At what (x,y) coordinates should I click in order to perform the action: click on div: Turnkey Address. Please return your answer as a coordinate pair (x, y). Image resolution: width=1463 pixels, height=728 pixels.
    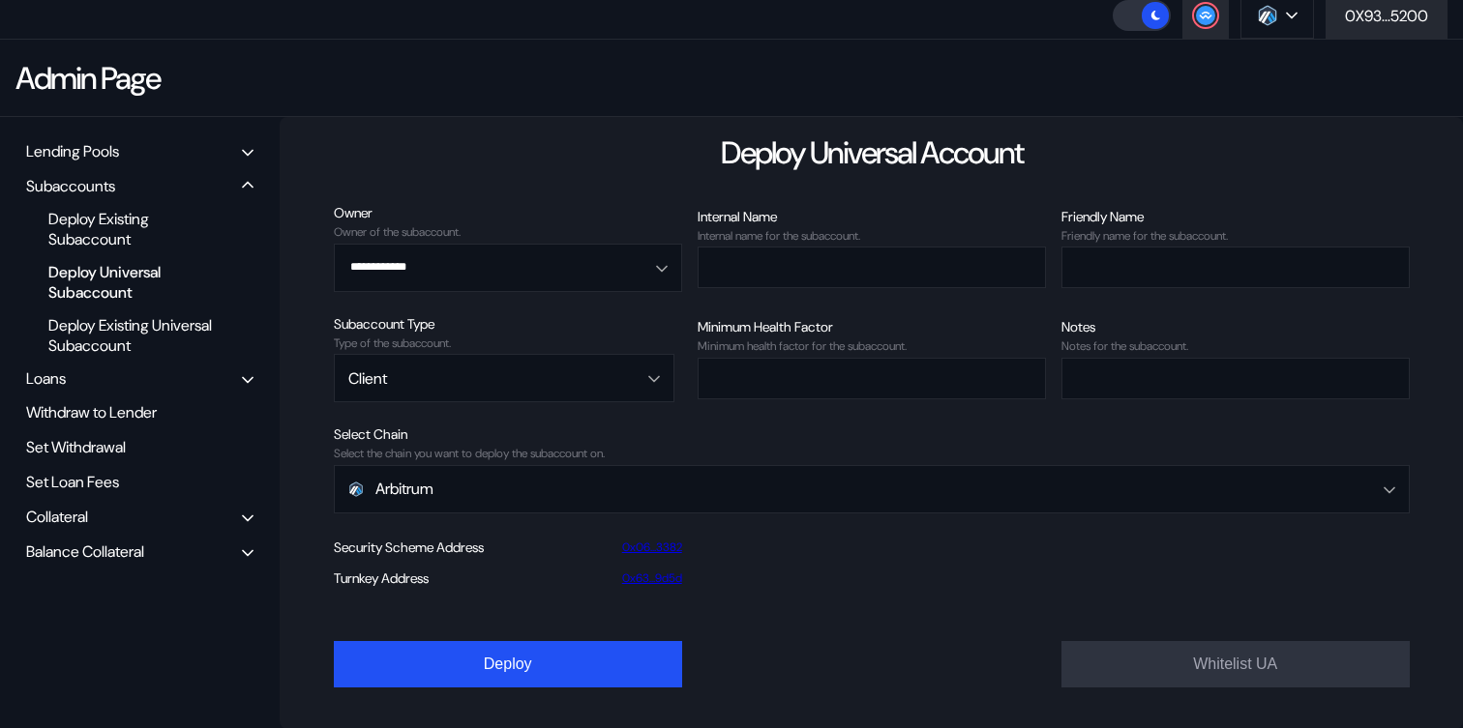
    Looking at the image, I should click on (381, 579).